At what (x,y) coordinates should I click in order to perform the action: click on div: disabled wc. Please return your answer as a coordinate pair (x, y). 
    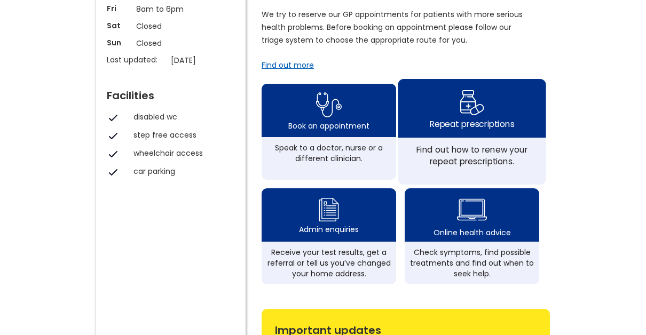
    Looking at the image, I should click on (181, 117).